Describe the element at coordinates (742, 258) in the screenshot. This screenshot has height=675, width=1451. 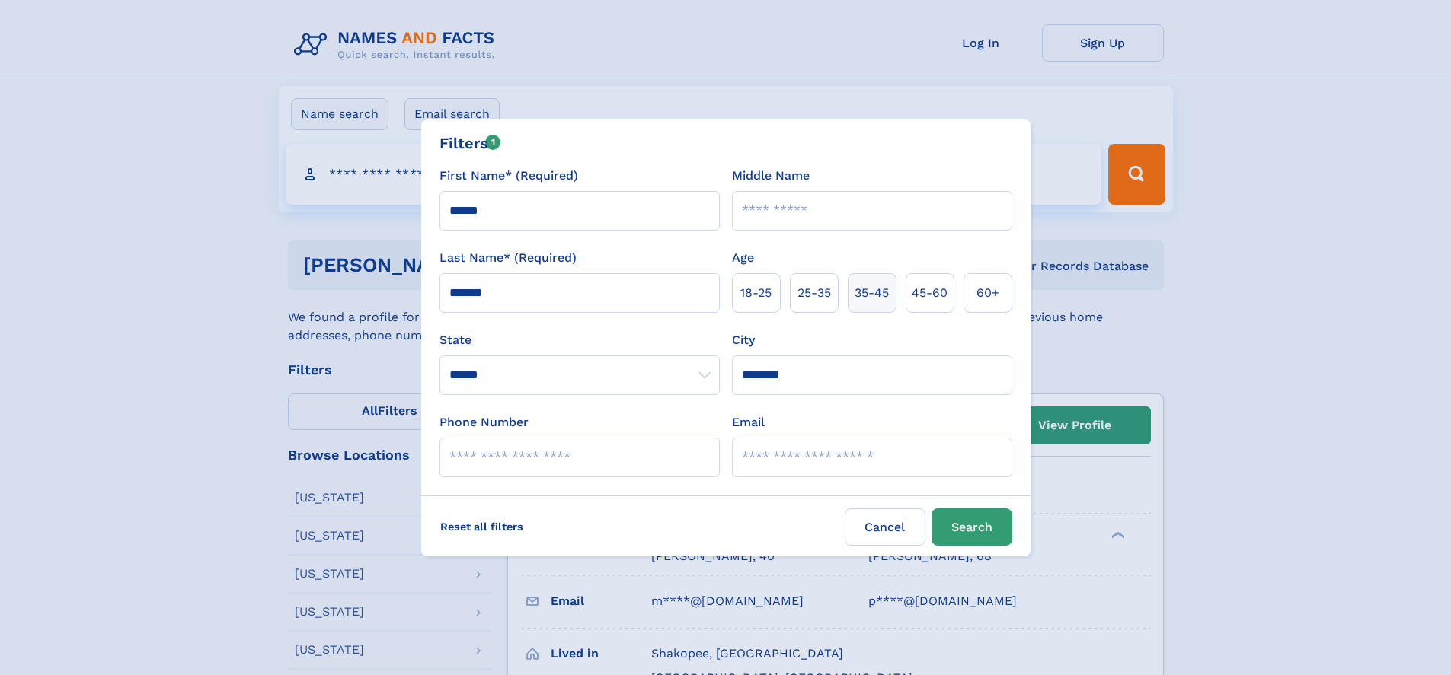
I see `label: Age` at that location.